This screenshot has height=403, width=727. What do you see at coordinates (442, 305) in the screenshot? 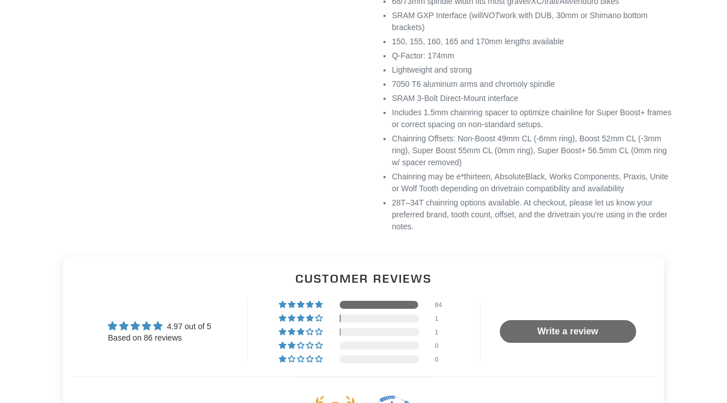
I see `div: 84` at bounding box center [442, 305].